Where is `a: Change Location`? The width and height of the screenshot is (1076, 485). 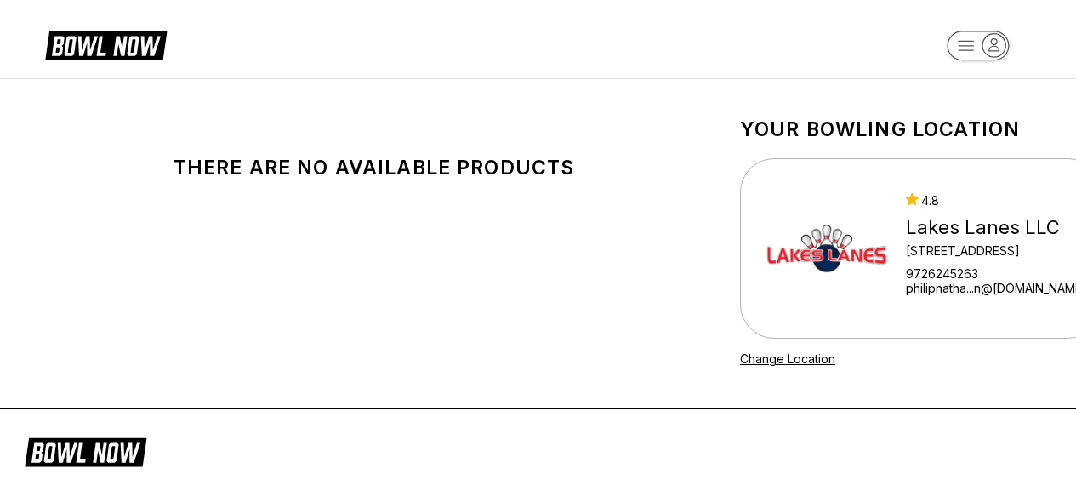
a: Change Location is located at coordinates (788, 358).